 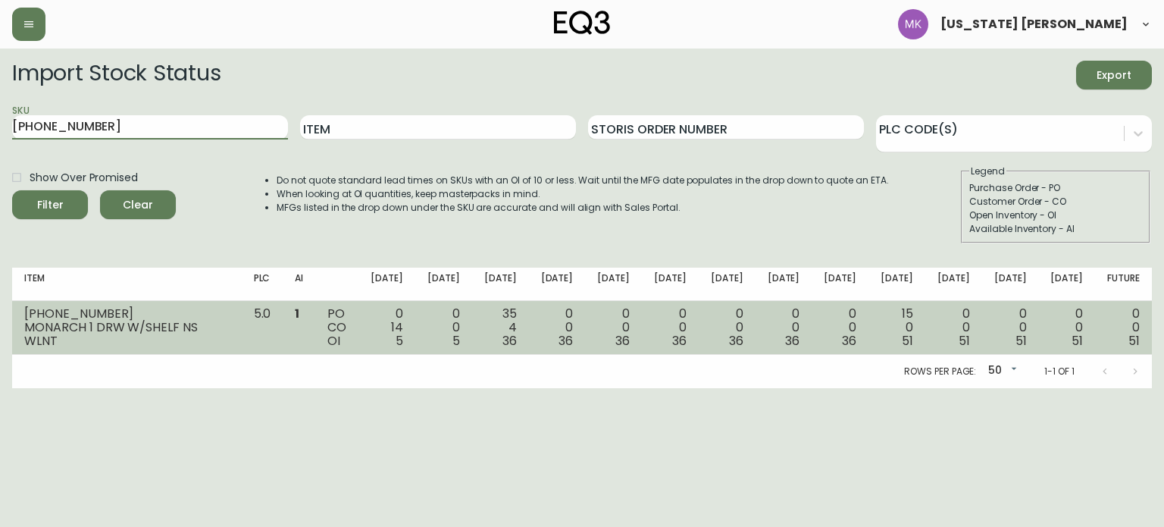 I want to click on th: PLC, so click(x=262, y=284).